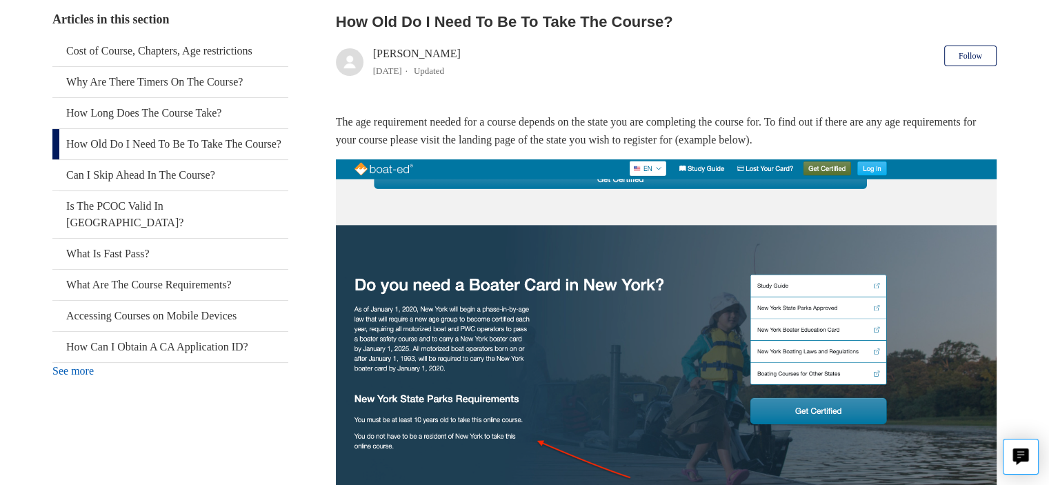 This screenshot has width=1049, height=485. I want to click on a: How Can I Obtain A CA Application ID?, so click(170, 347).